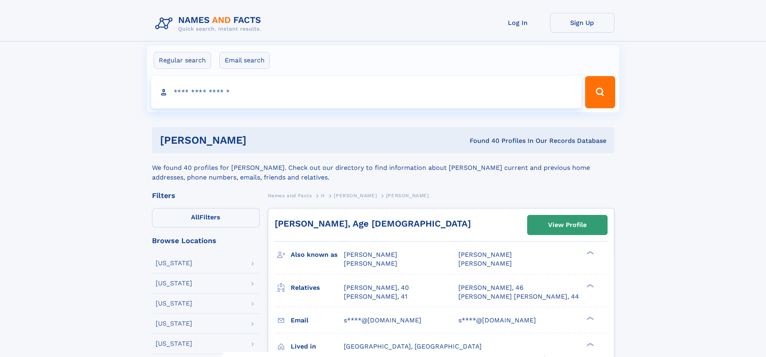  Describe the element at coordinates (206, 195) in the screenshot. I see `div: Filters` at that location.